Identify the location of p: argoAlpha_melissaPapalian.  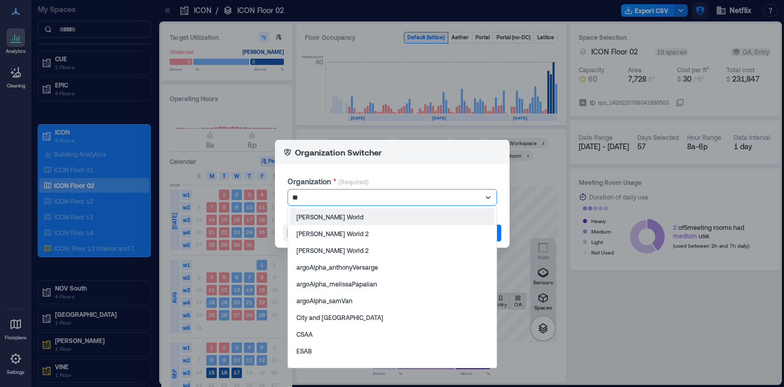
(337, 284).